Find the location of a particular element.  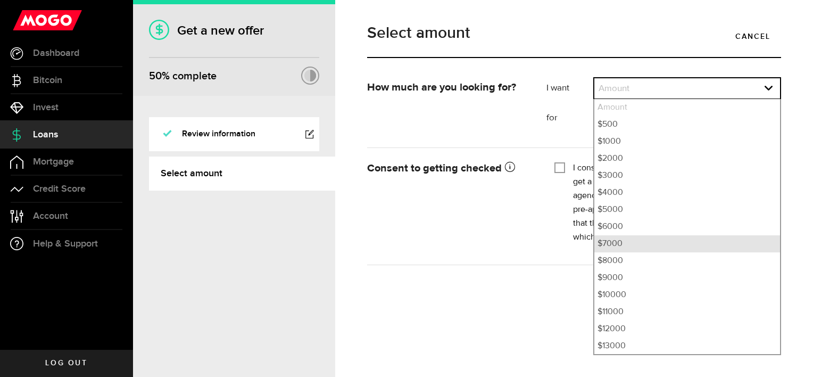

span: Bitcoin is located at coordinates (47, 80).